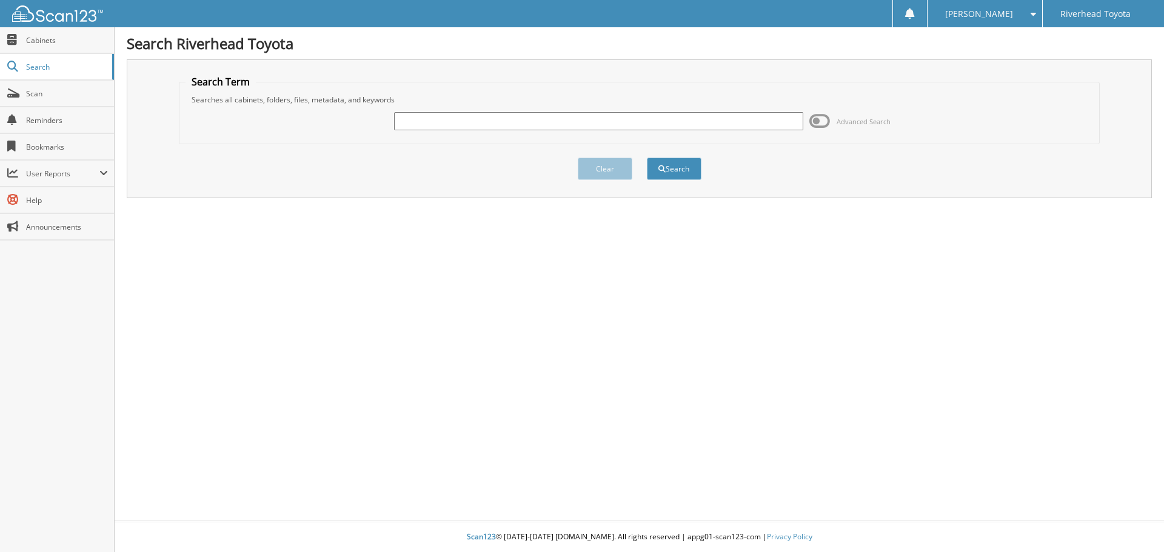 Image resolution: width=1164 pixels, height=552 pixels. What do you see at coordinates (1134, 523) in the screenshot?
I see `div: Chat Widget` at bounding box center [1134, 523].